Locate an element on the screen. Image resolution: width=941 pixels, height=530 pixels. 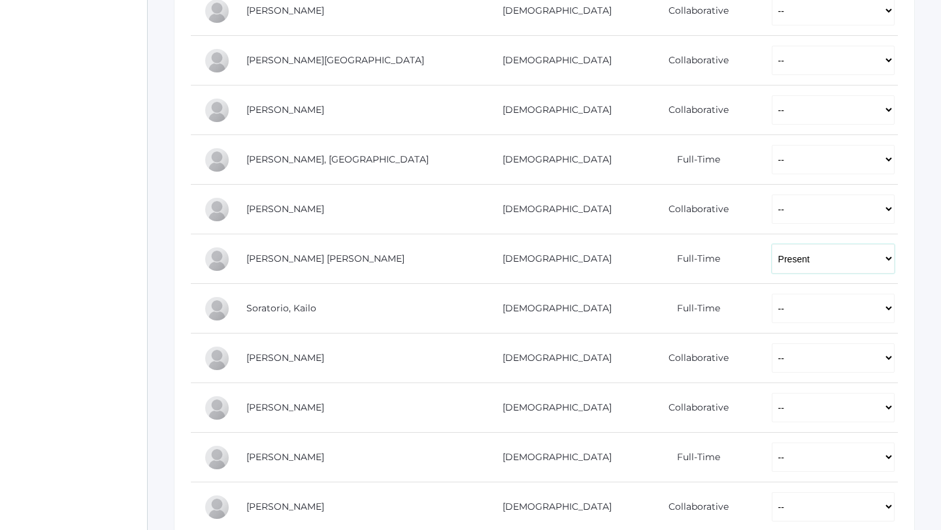
div: Shem Zeller is located at coordinates (217, 508).